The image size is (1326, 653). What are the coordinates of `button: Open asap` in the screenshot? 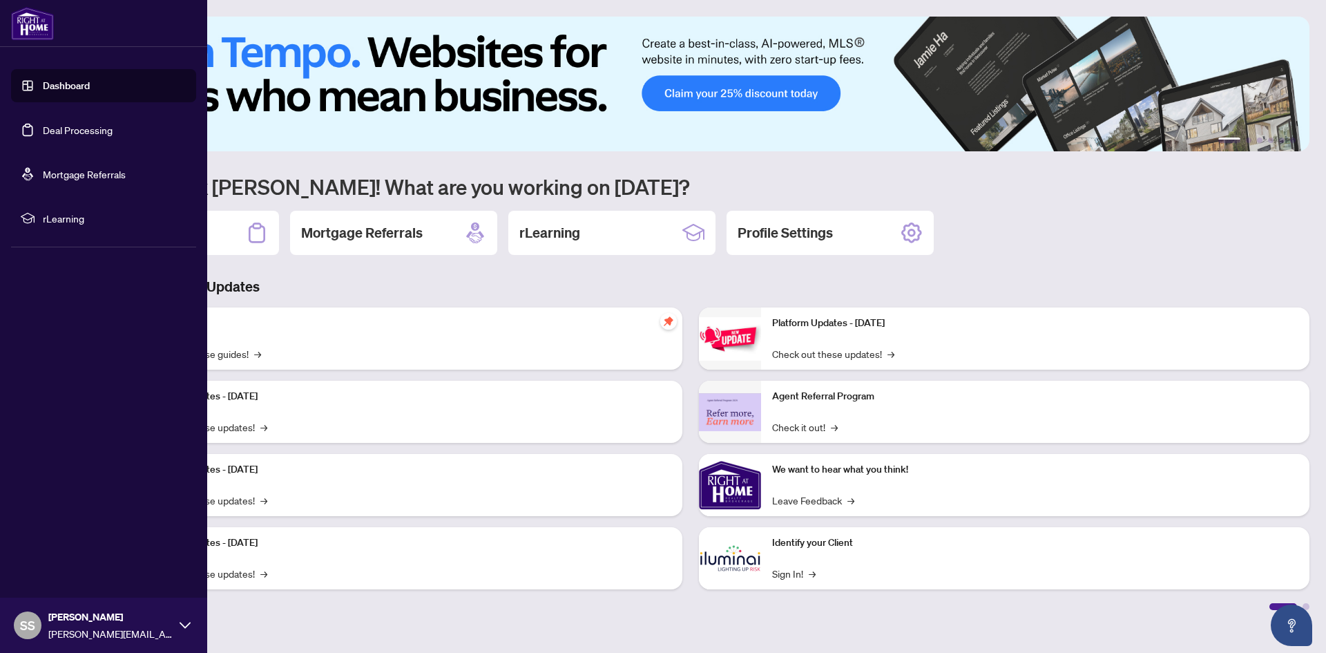 It's located at (1291, 625).